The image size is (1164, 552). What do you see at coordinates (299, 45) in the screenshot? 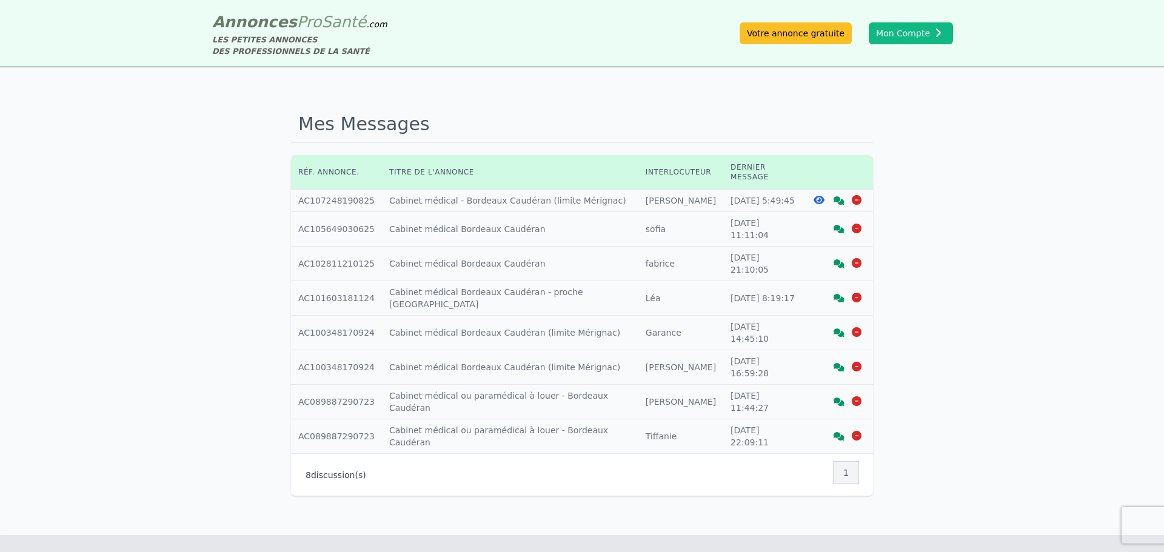
I see `div: LES PETITES ANNONCES DES PROFESSIONNELS DE LA SANTÉ` at bounding box center [299, 45].